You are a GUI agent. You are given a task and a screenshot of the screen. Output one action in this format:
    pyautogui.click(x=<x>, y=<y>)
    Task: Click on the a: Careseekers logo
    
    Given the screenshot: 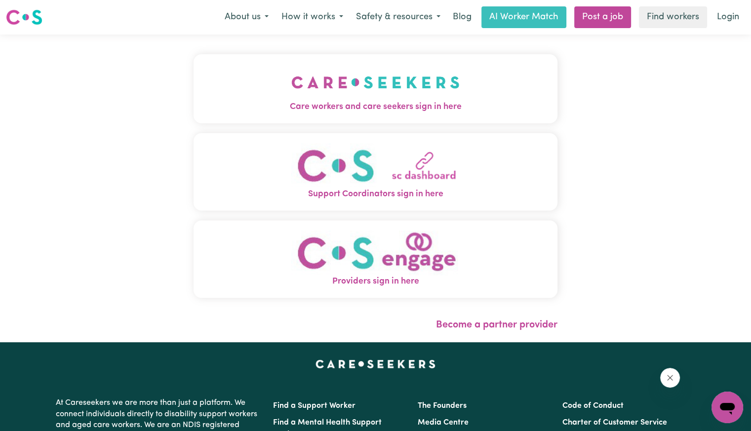 What is the action you would take?
    pyautogui.click(x=24, y=17)
    